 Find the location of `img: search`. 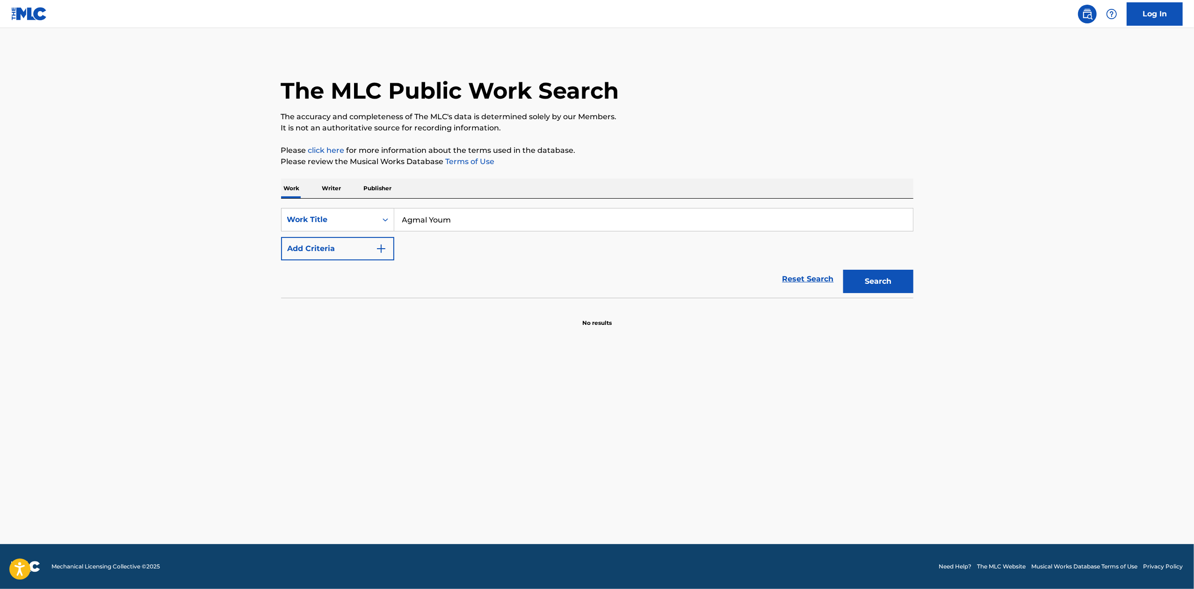

img: search is located at coordinates (1087, 14).